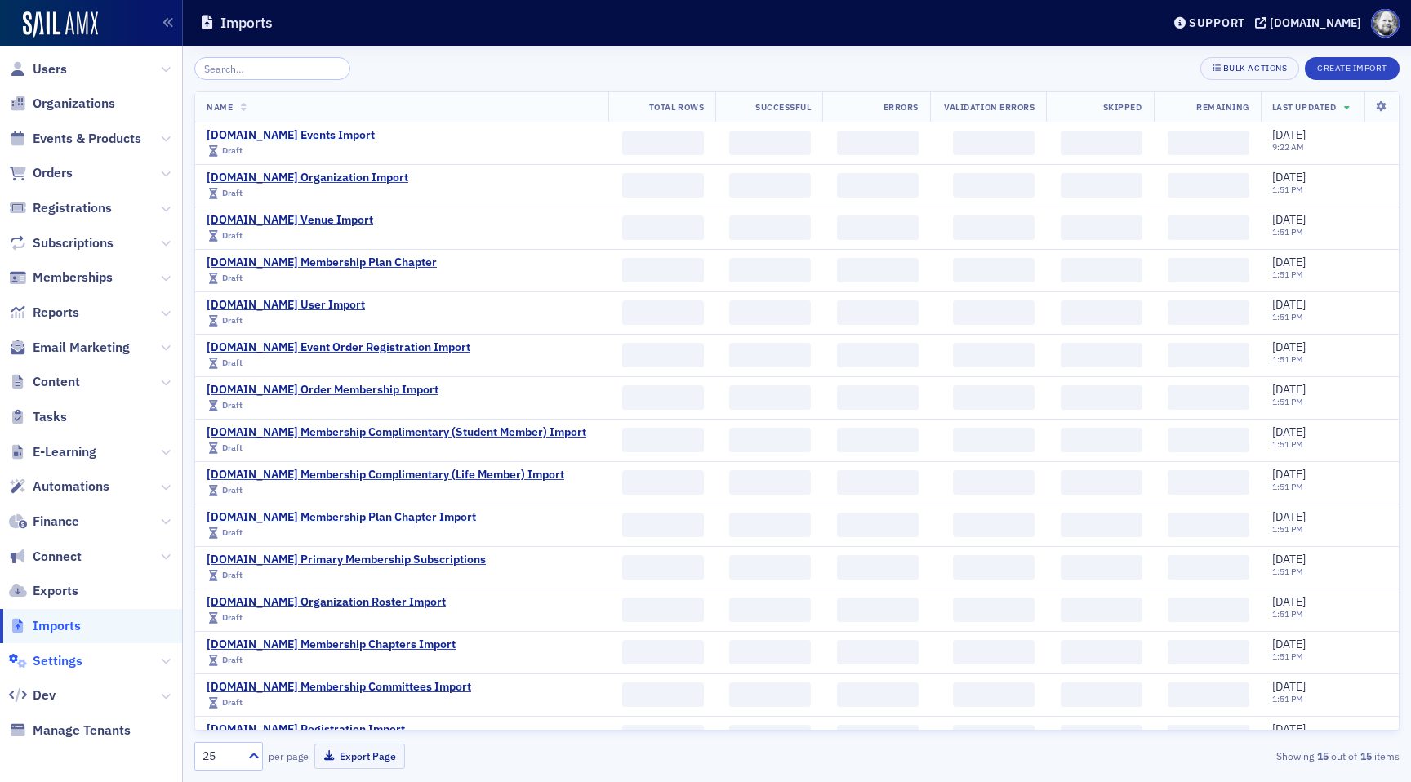 The image size is (1411, 782). What do you see at coordinates (69, 731) in the screenshot?
I see `a: Manage Tenants` at bounding box center [69, 731].